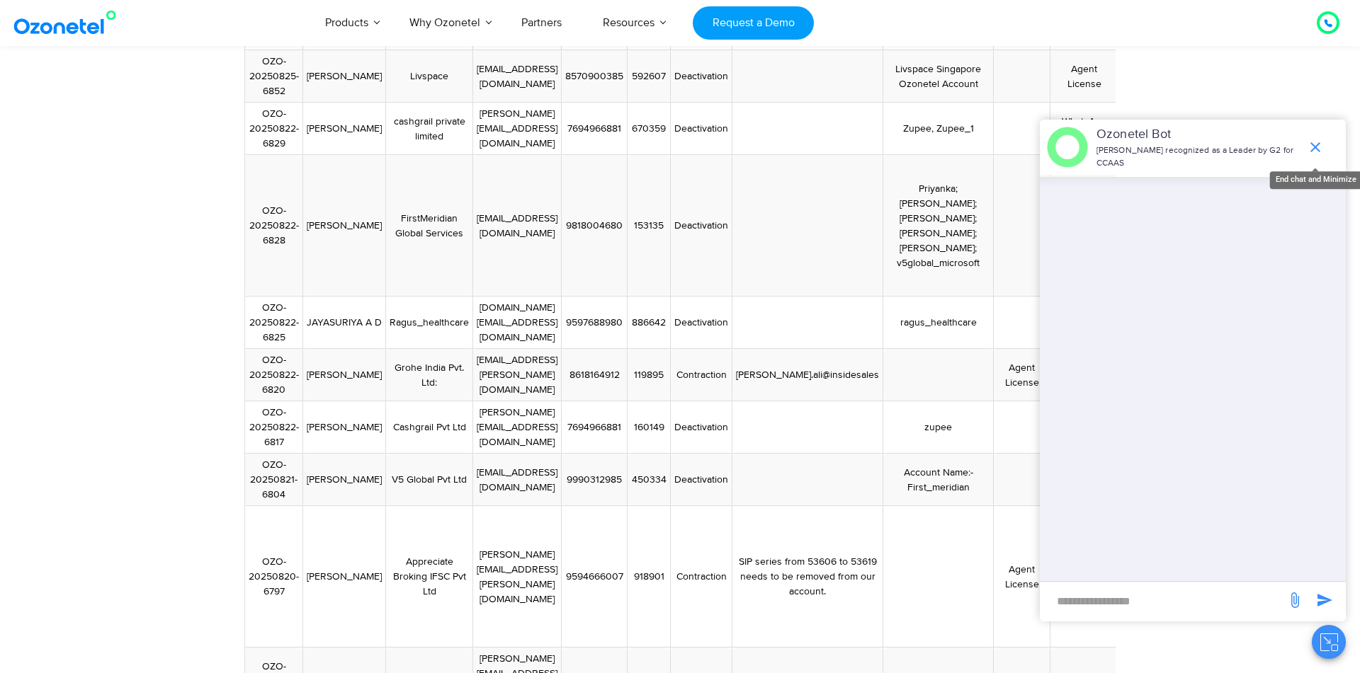  What do you see at coordinates (938, 129) in the screenshot?
I see `td: Zupee, Zupee_1` at bounding box center [938, 129].